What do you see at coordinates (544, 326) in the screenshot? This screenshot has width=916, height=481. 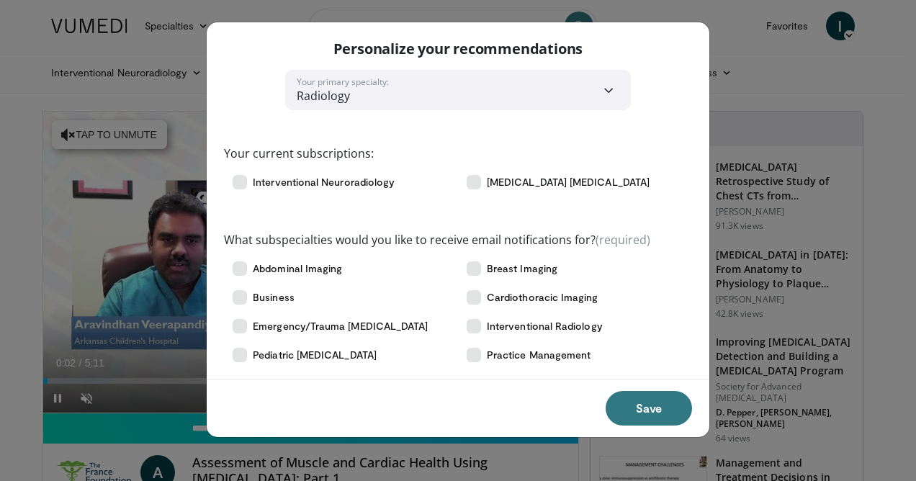 I see `span: Interventional Radiology` at bounding box center [544, 326].